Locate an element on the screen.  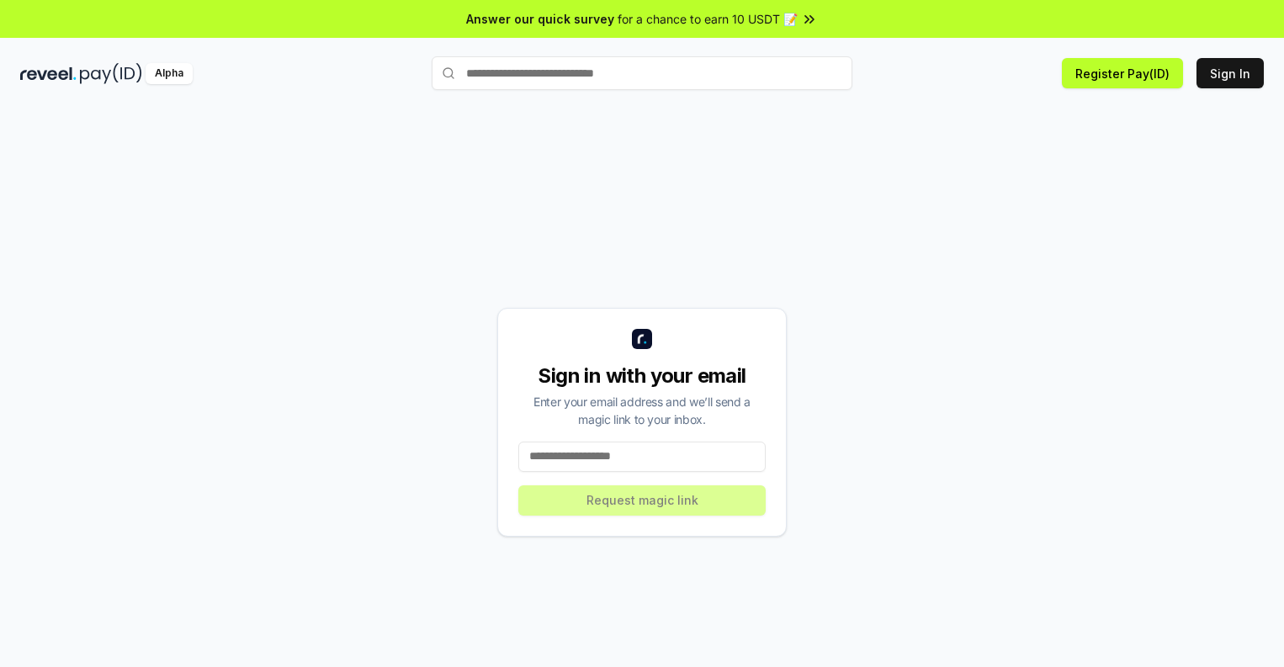
img: logo_small is located at coordinates (642, 339).